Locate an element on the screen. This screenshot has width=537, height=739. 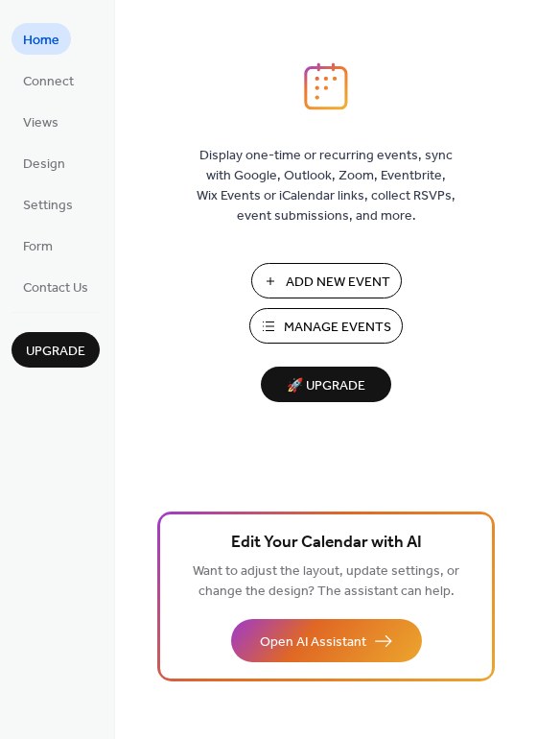
a: Contact Us is located at coordinates (56, 286).